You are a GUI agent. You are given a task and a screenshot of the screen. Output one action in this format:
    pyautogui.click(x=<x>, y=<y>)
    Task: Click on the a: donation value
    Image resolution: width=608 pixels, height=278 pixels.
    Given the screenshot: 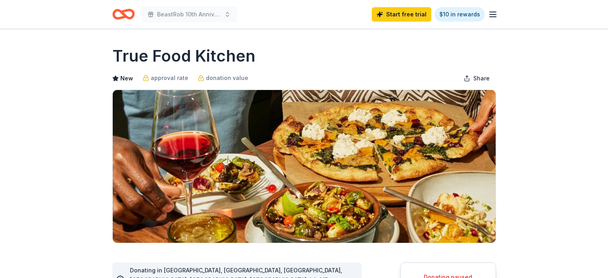 What is the action you would take?
    pyautogui.click(x=223, y=78)
    